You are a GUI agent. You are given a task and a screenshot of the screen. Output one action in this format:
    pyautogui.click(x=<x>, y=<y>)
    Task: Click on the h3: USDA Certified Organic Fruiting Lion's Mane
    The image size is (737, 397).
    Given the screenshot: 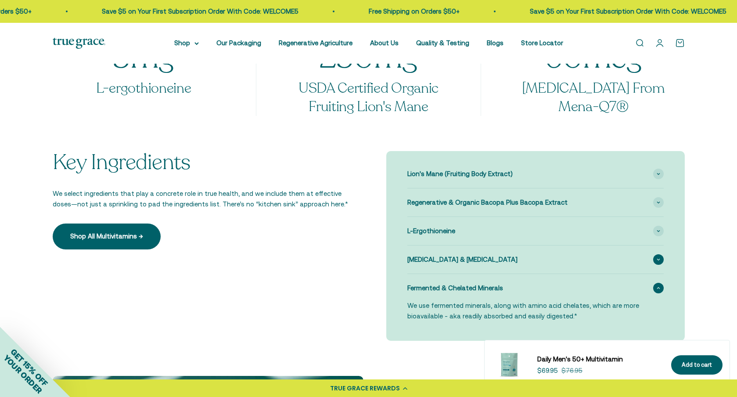 What is the action you would take?
    pyautogui.click(x=368, y=97)
    